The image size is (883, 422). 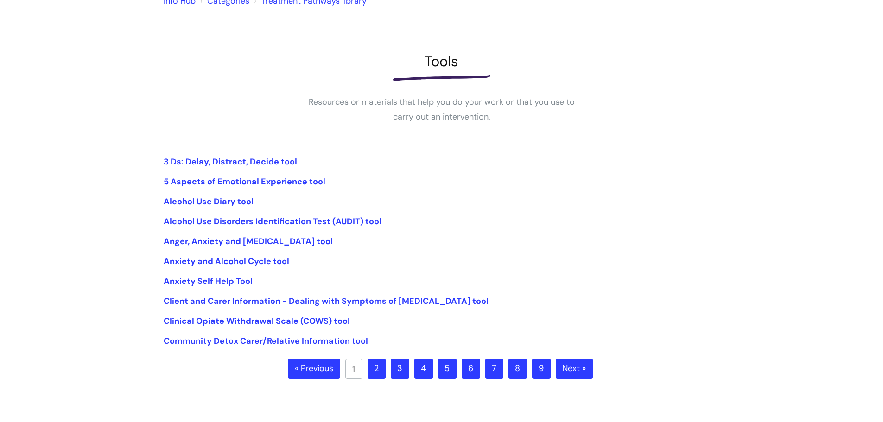 What do you see at coordinates (400, 369) in the screenshot?
I see `a: 3` at bounding box center [400, 369].